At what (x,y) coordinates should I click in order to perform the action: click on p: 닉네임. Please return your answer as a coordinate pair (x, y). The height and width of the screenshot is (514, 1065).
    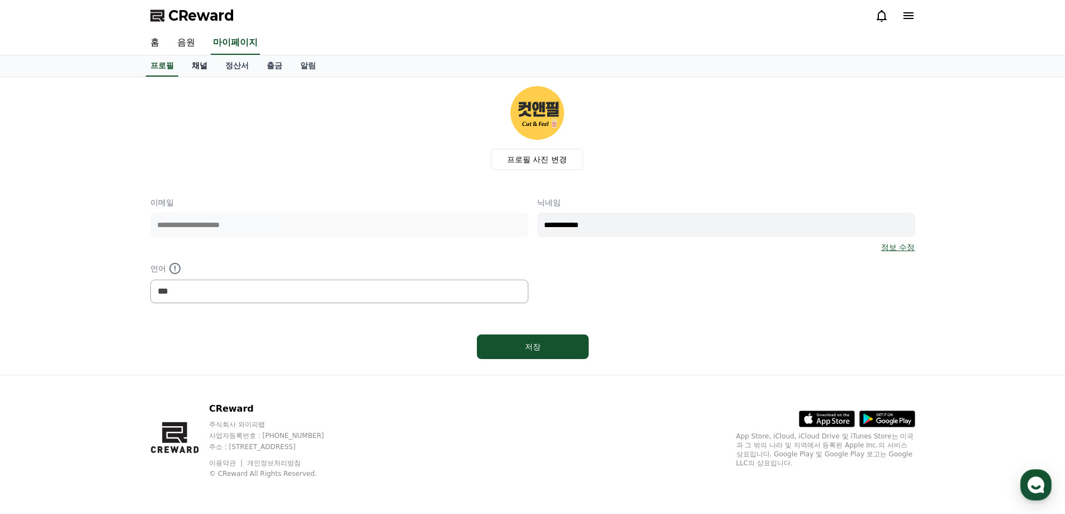
    Looking at the image, I should click on (726, 202).